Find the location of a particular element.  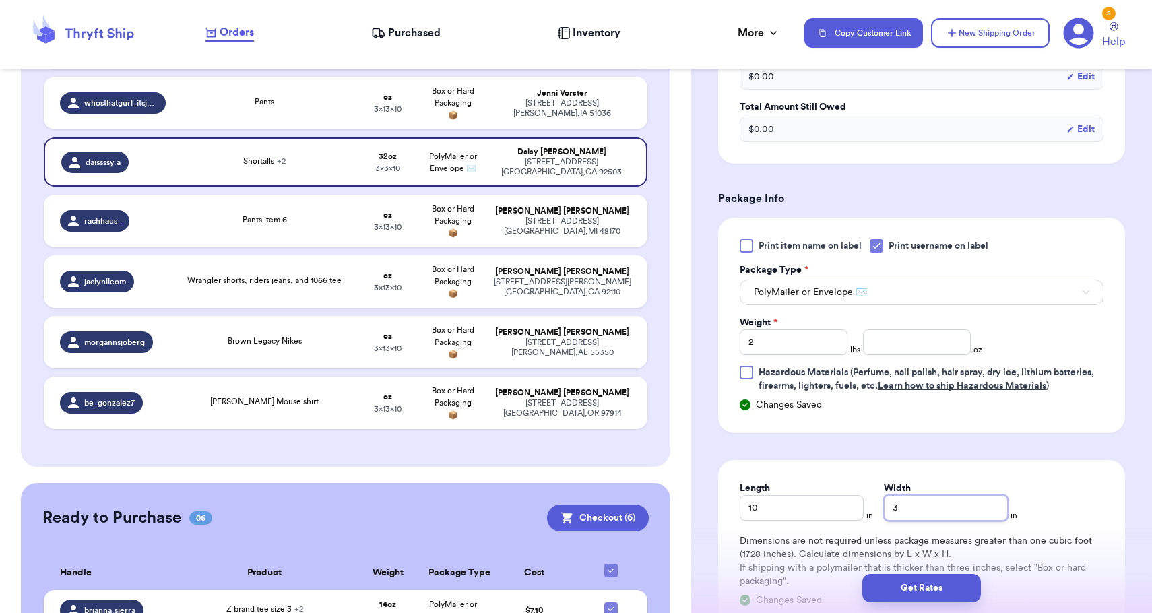

span: Shortalls is located at coordinates (264, 161).